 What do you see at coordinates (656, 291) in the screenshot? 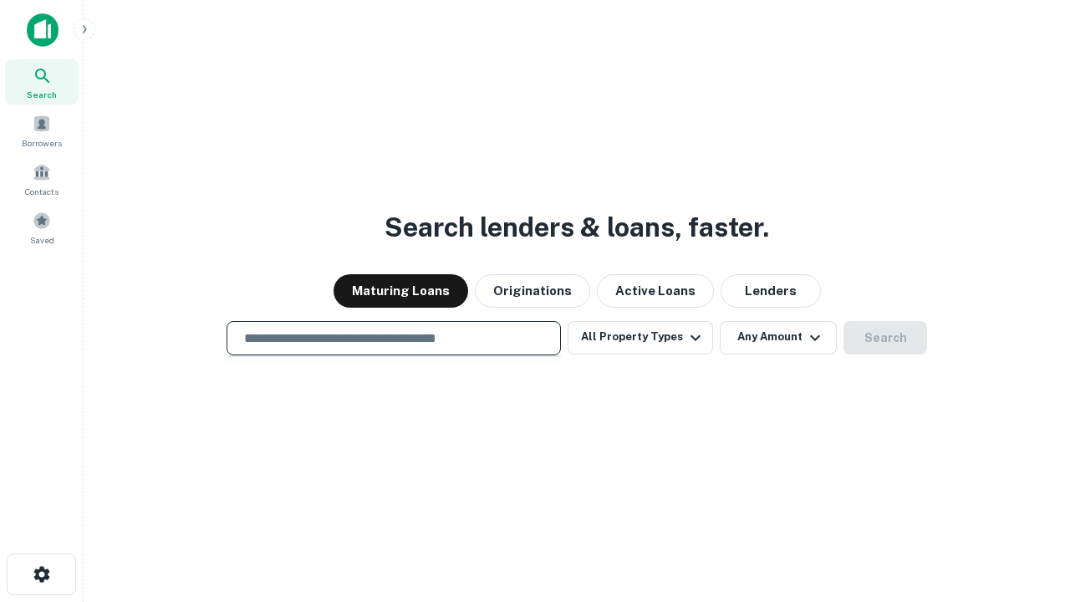
I see `button: Active Loans` at bounding box center [656, 291].